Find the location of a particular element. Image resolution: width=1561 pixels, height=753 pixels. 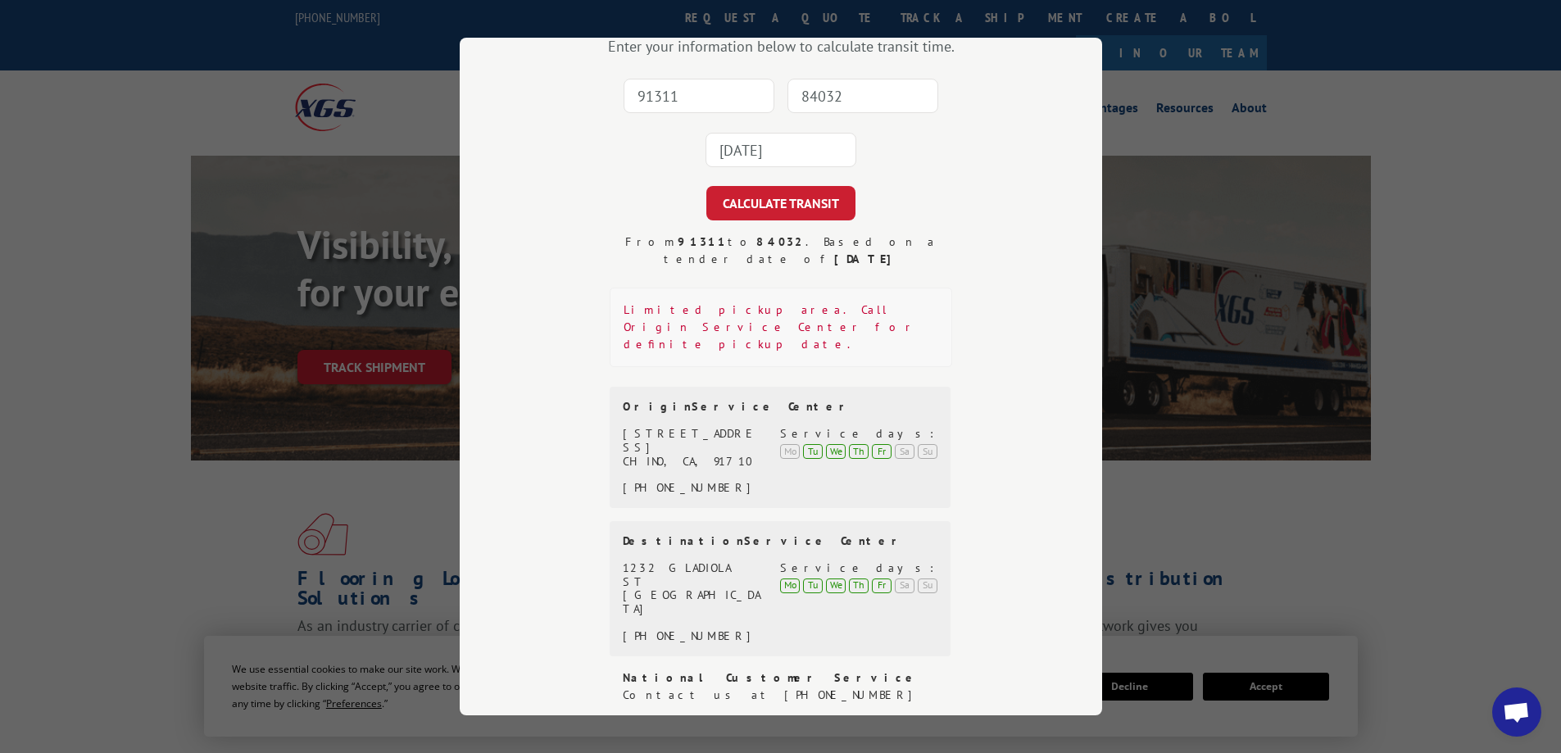

div: From to . Based on a tender date of is located at coordinates (781, 251).